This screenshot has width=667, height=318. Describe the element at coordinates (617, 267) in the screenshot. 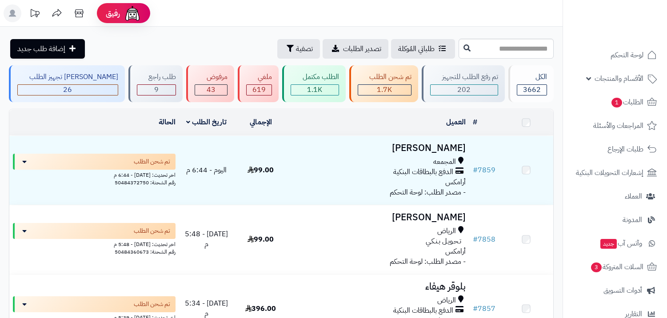

I see `span: السلات المتروكة` at that location.